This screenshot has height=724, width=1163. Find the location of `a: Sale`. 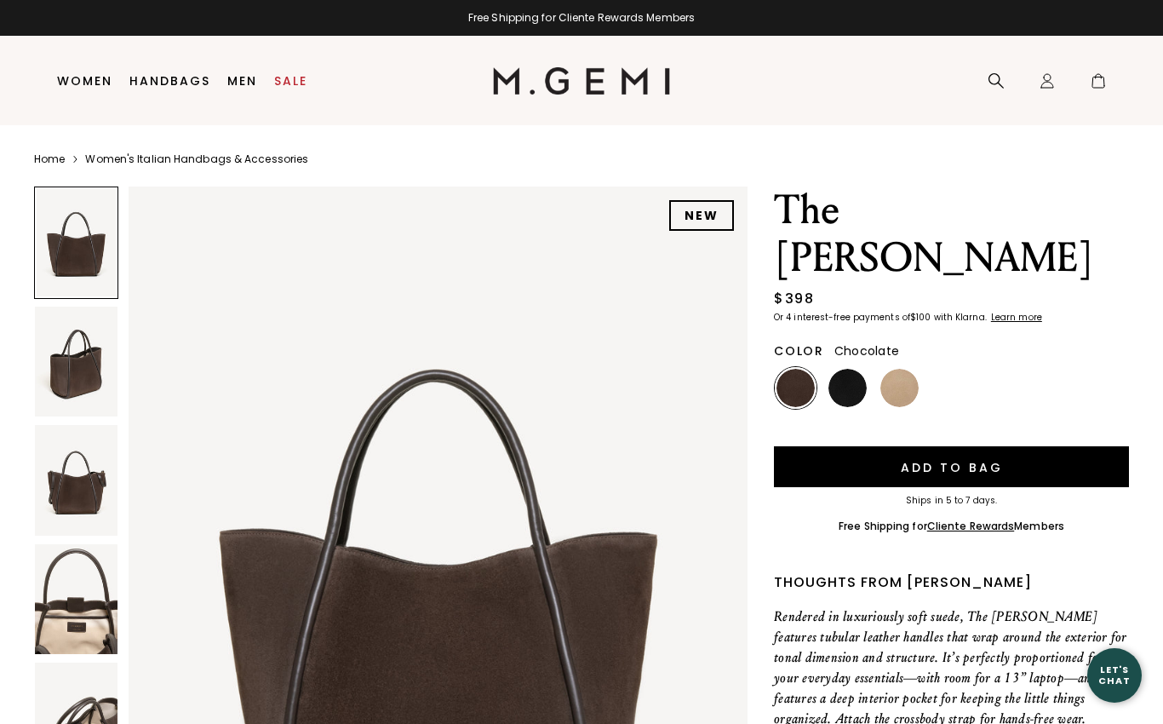

a: Sale is located at coordinates (290, 81).